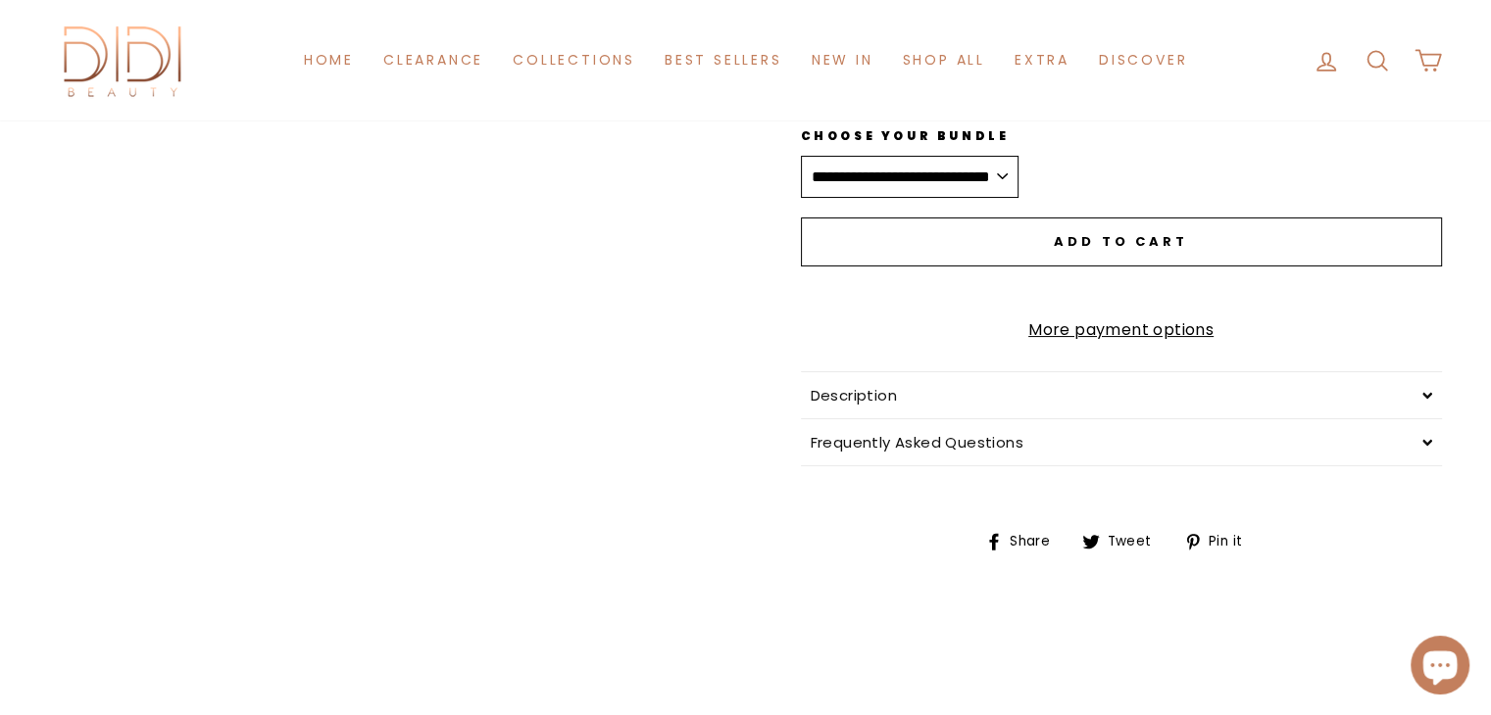  Describe the element at coordinates (433, 60) in the screenshot. I see `a: Clearance` at that location.